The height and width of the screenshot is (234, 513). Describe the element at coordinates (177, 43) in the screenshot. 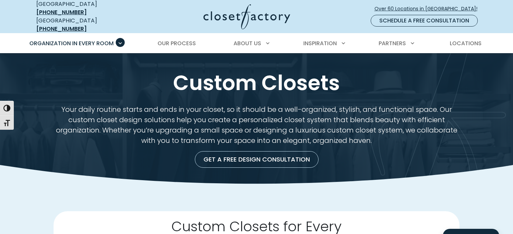

I see `span: Our Process` at that location.